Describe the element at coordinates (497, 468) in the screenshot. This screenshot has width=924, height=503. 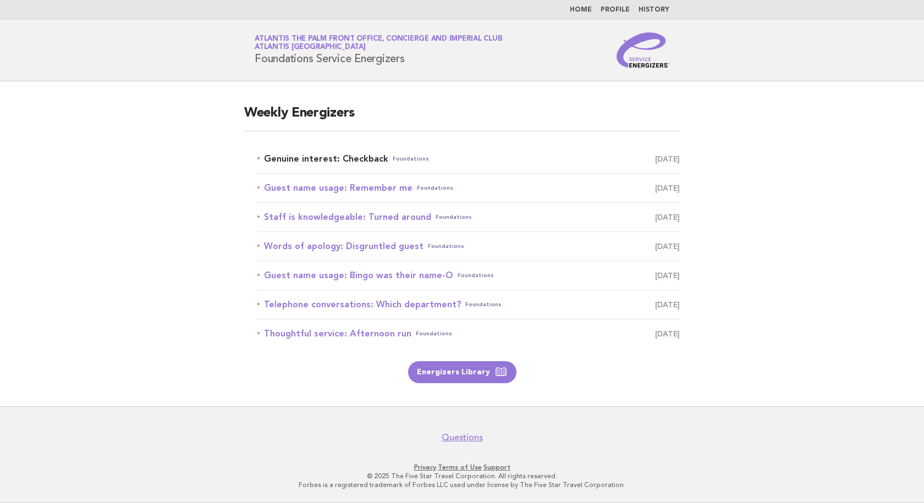
I see `a: Support` at that location.